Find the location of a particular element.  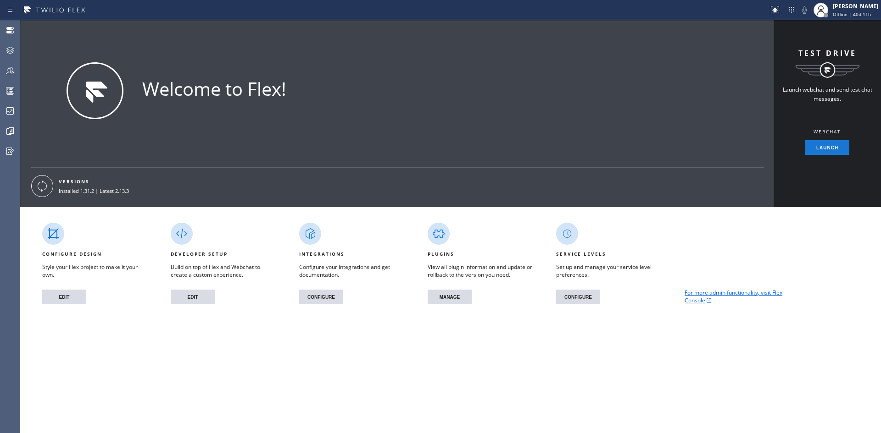

a: For more admin functionality, visit Flex Console is located at coordinates (737, 297).